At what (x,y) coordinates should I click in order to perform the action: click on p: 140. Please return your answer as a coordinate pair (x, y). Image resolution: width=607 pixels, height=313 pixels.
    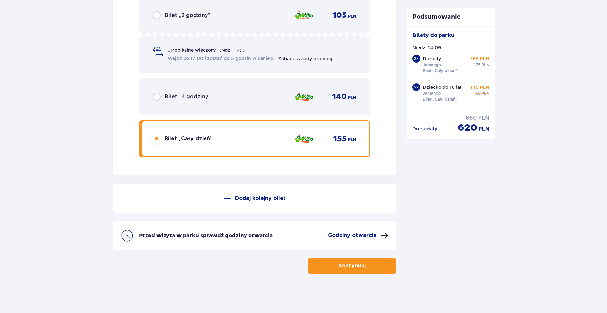
    Looking at the image, I should click on (339, 97).